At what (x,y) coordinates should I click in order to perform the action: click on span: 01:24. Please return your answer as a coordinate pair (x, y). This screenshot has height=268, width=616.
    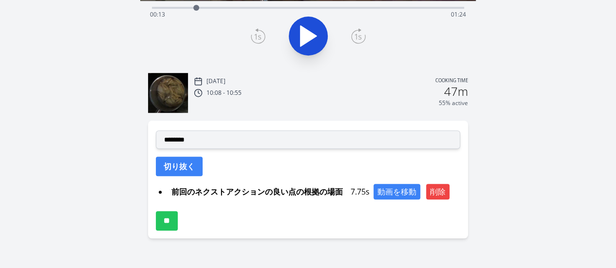
    Looking at the image, I should click on (458, 14).